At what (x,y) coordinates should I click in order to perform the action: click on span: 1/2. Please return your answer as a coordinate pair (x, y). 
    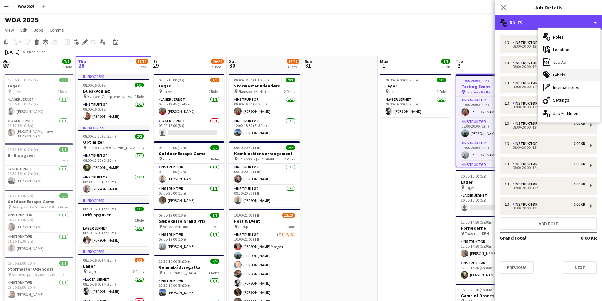
    Looking at the image, I should click on (139, 260).